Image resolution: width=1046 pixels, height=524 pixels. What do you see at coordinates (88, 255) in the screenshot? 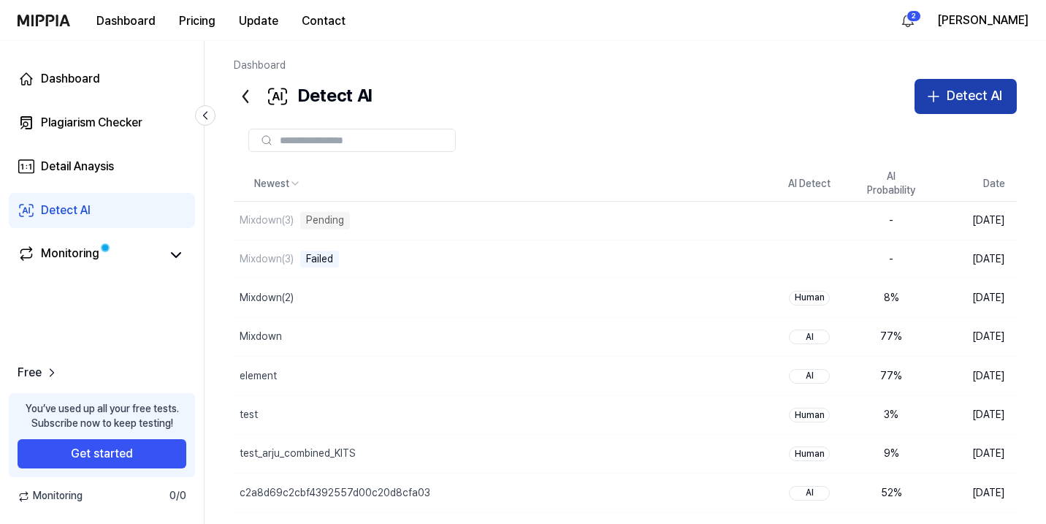
I see `a: Monitoring` at bounding box center [88, 255].